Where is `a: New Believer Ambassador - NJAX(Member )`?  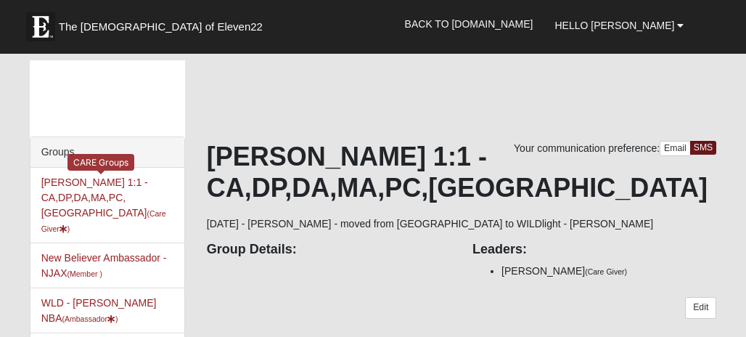
a: New Believer Ambassador - NJAX(Member ) is located at coordinates (104, 265).